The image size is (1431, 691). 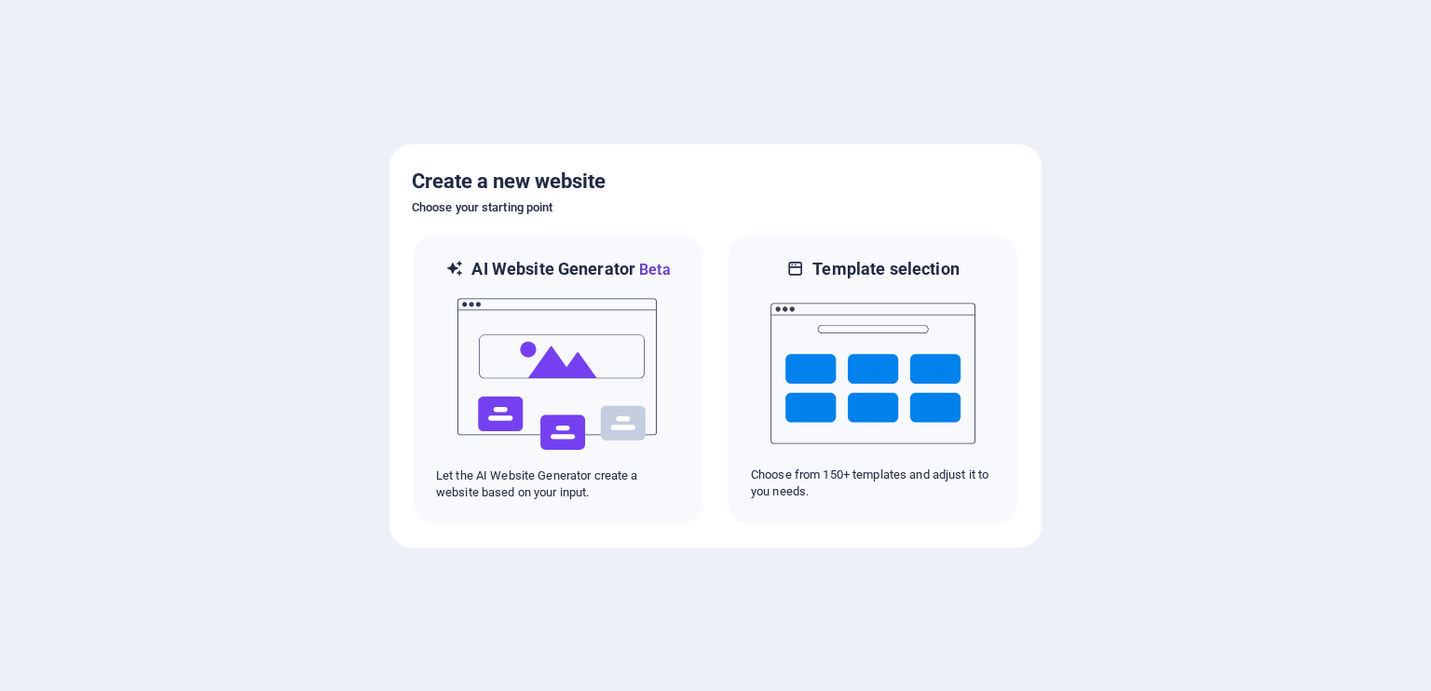 What do you see at coordinates (653, 269) in the screenshot?
I see `span: Beta` at bounding box center [653, 269].